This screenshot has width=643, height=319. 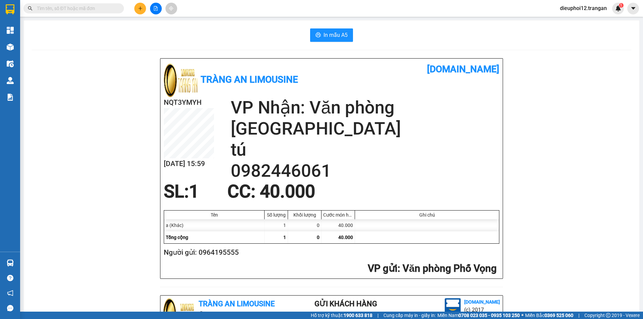 I want to click on span: 40.000, so click(x=346, y=237).